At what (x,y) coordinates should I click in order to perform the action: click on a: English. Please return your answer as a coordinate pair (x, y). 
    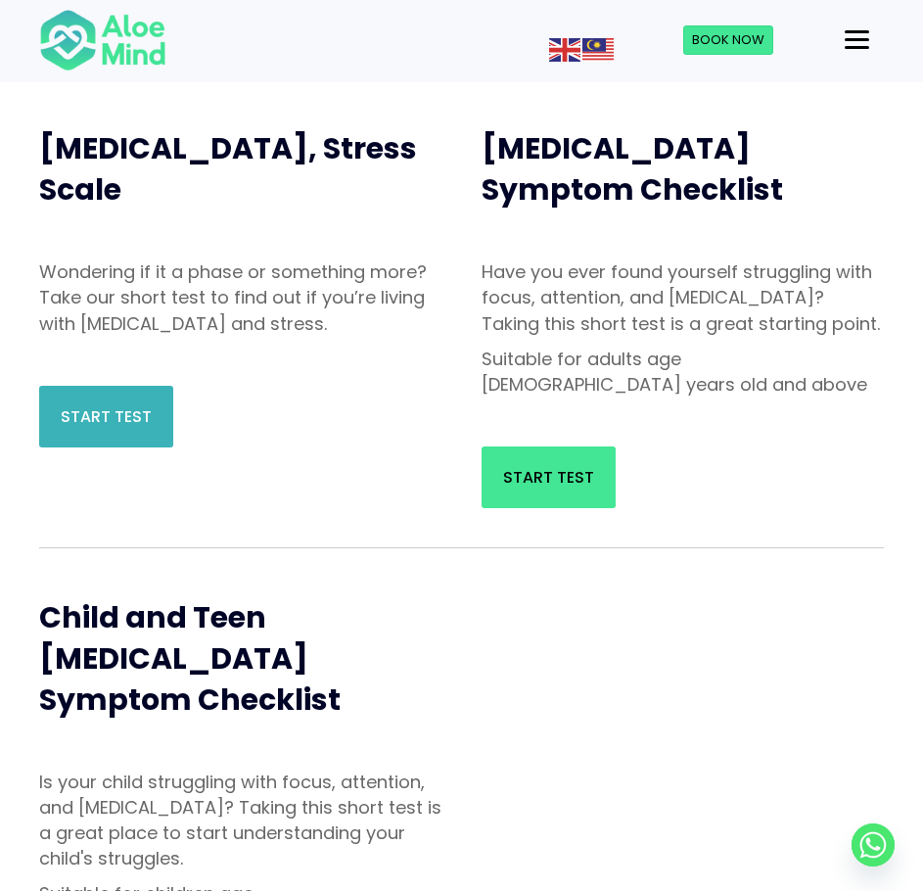
    Looking at the image, I should click on (566, 49).